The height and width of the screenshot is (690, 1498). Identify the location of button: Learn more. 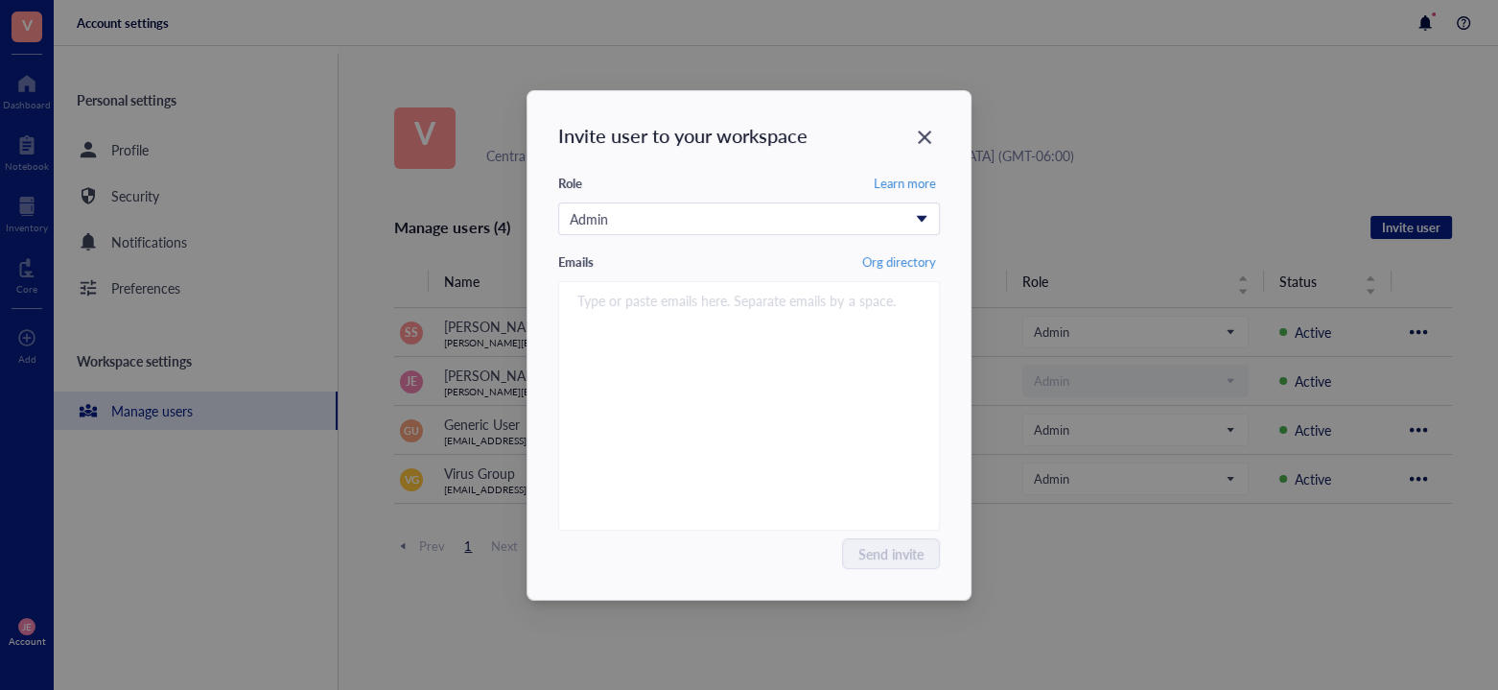
(904, 183).